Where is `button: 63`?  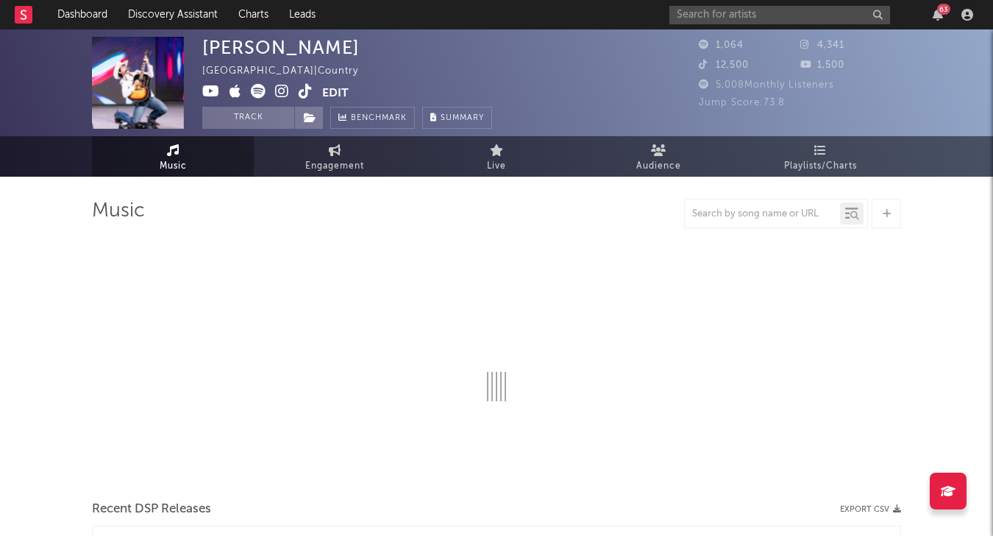
button: 63 is located at coordinates (938, 15).